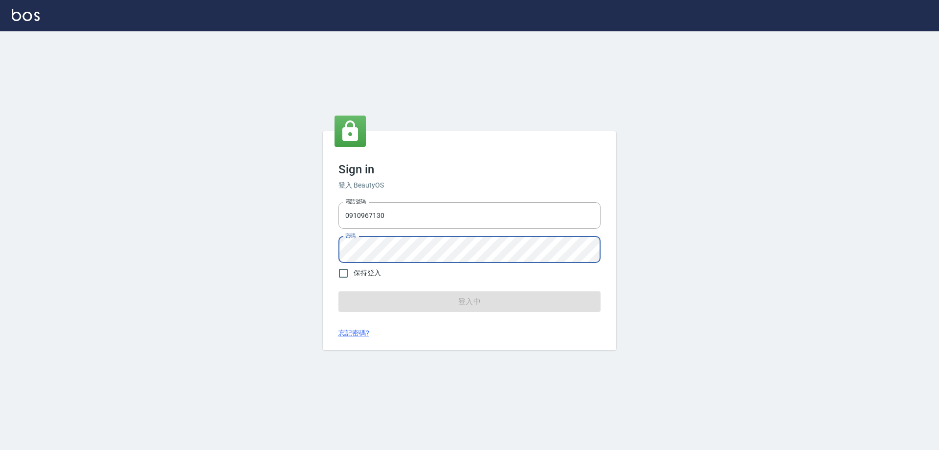 This screenshot has width=939, height=450. Describe the element at coordinates (25, 15) in the screenshot. I see `img: Logo` at that location.